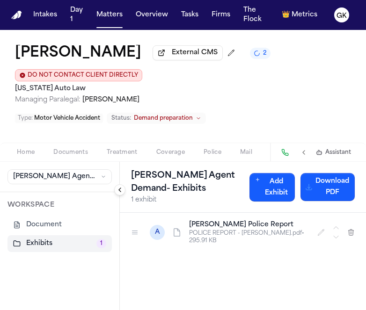  I want to click on p: 1 exhibit, so click(190, 200).